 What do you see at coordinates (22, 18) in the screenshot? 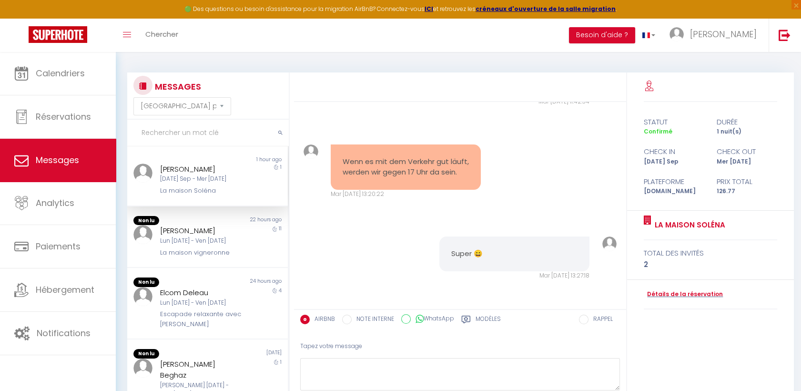
I see `button: Ouvrir le widget de chat LiveChat` at bounding box center [22, 18].